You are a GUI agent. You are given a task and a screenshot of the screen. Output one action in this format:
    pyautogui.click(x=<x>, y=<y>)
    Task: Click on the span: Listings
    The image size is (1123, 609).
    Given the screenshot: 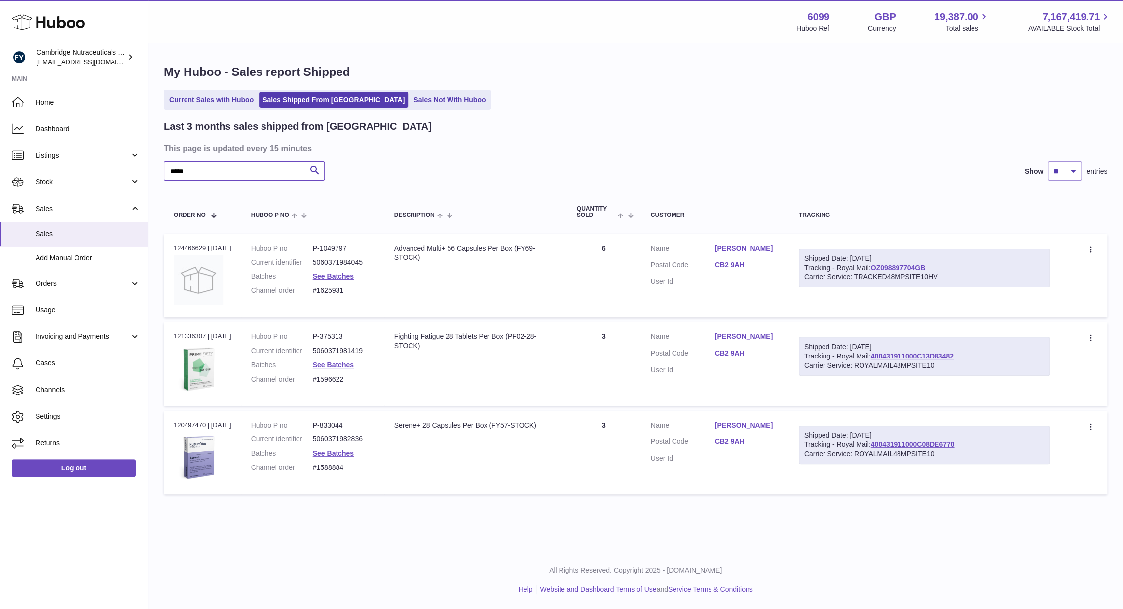 What is the action you would take?
    pyautogui.click(x=82, y=155)
    